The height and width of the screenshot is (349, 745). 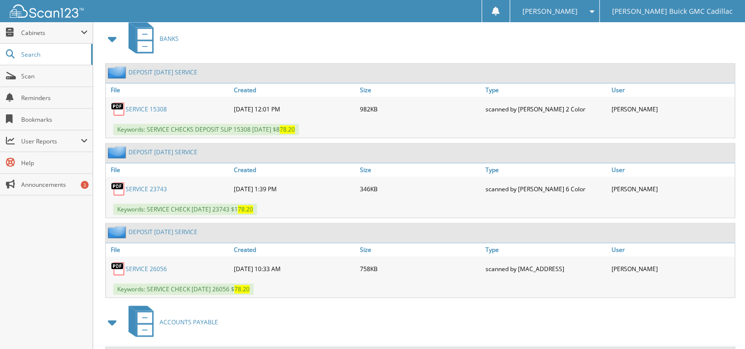 I want to click on span: Help, so click(x=54, y=163).